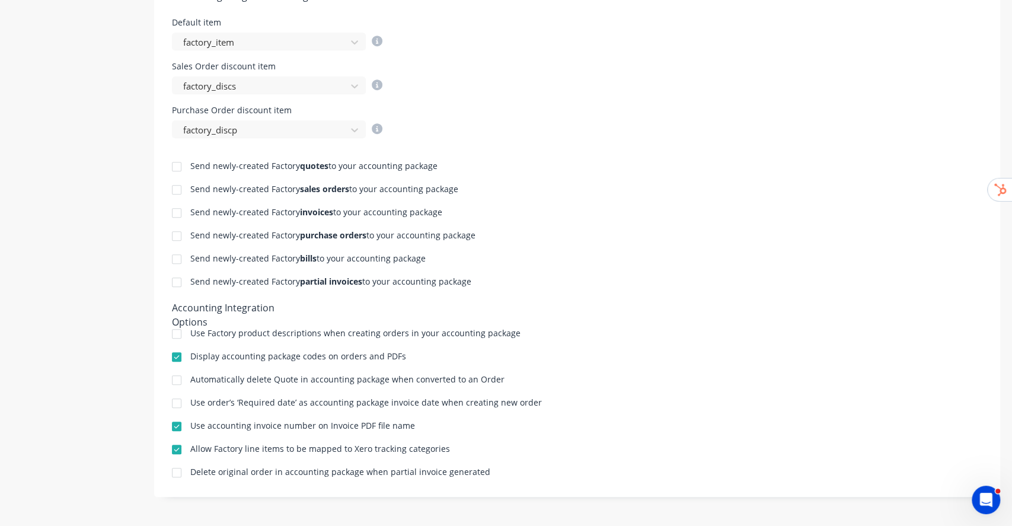 Image resolution: width=1012 pixels, height=526 pixels. What do you see at coordinates (317, 212) in the screenshot?
I see `b: invoices` at bounding box center [317, 212].